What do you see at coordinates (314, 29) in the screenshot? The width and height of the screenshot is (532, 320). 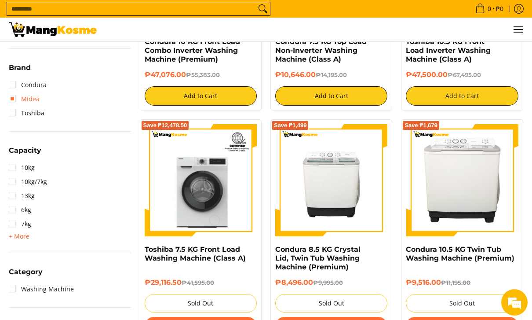 I see `ul: Customer Navigation` at bounding box center [314, 29].